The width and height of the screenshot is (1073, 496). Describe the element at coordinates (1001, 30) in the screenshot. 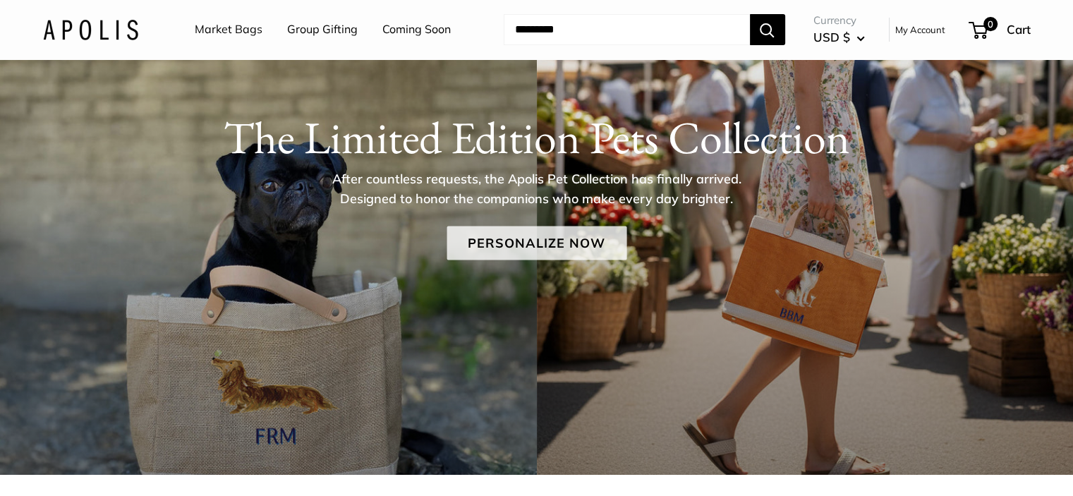

I see `a: 0 Cart` at that location.